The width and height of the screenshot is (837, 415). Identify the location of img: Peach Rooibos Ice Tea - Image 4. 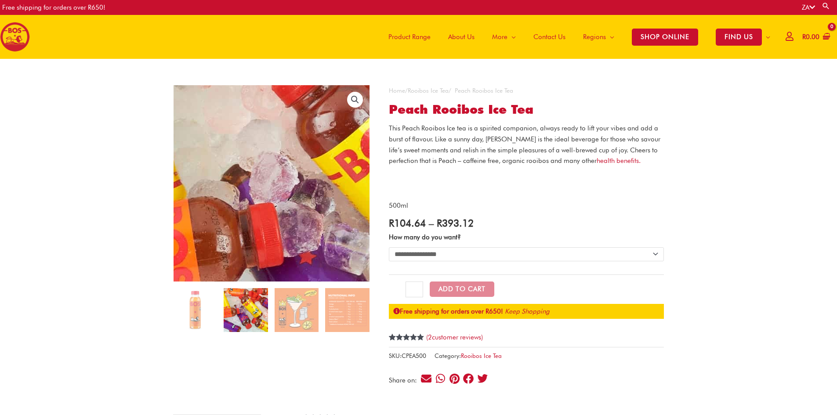
(347, 310).